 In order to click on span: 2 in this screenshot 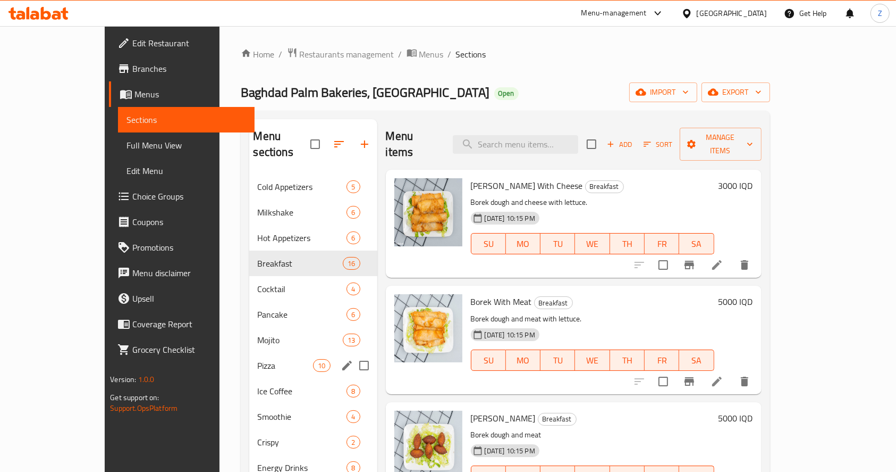, I will do `click(353, 442)`.